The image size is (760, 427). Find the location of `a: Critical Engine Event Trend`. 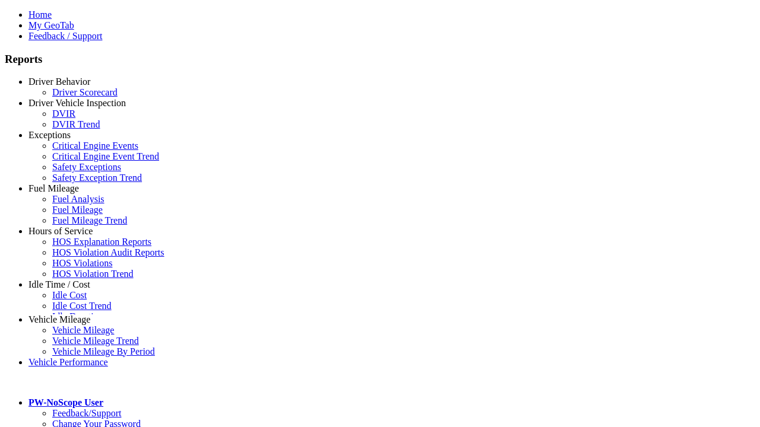

a: Critical Engine Event Trend is located at coordinates (106, 156).